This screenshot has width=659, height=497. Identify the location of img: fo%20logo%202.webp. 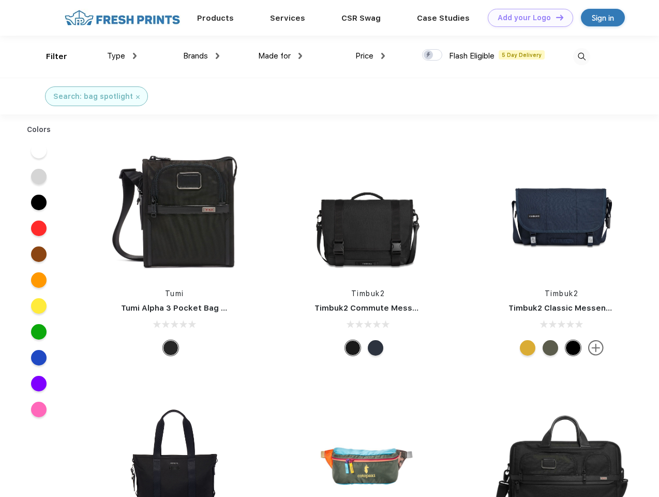
(122, 18).